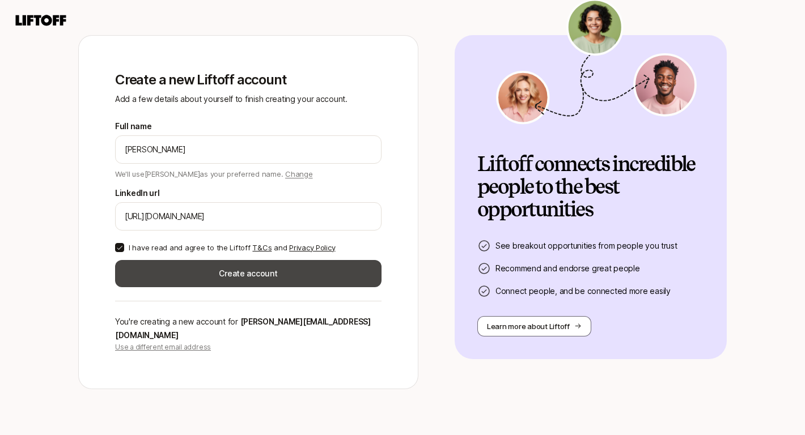  I want to click on a: Privacy Policy, so click(312, 248).